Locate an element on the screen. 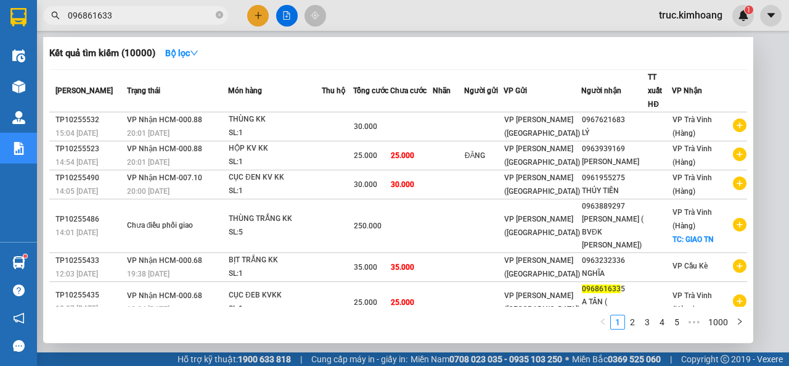 The width and height of the screenshot is (789, 366). sup: 1 is located at coordinates (25, 256).